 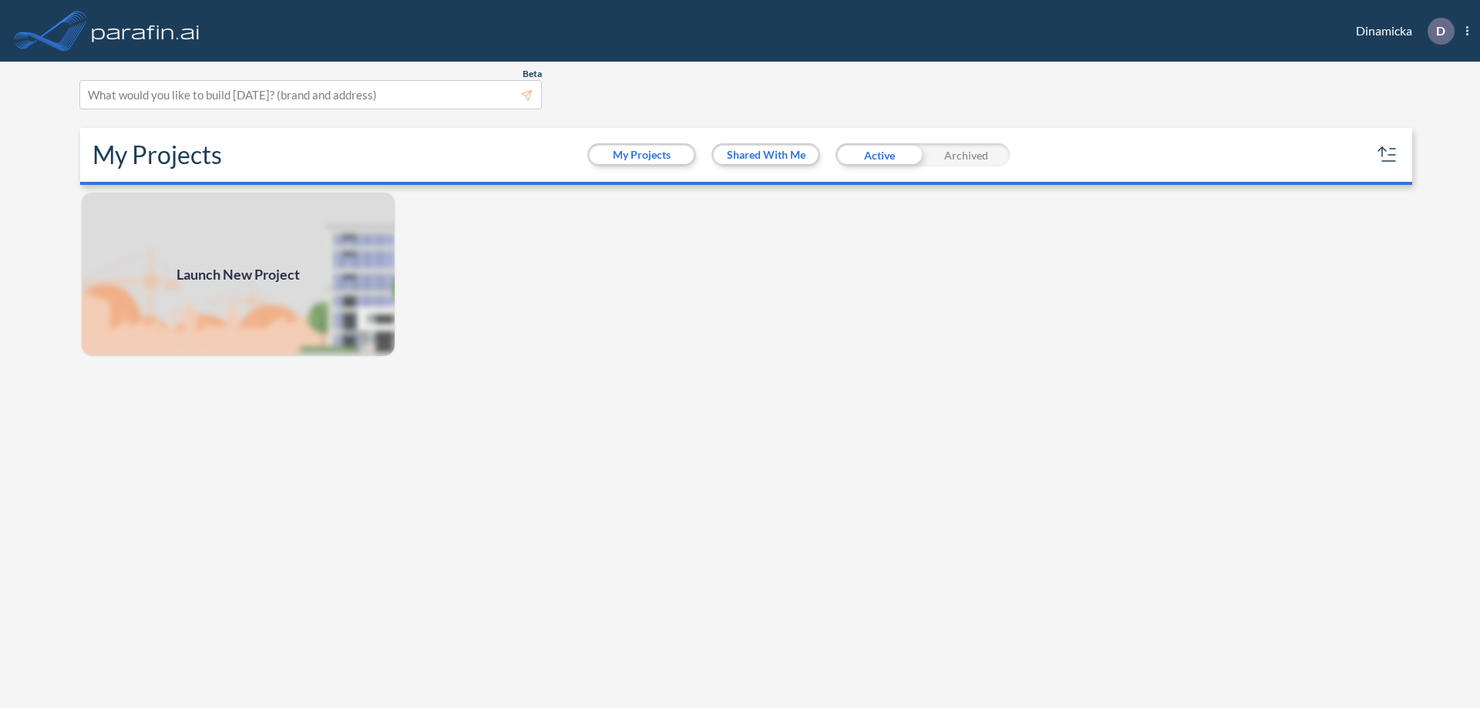 What do you see at coordinates (238, 274) in the screenshot?
I see `img: add` at bounding box center [238, 274].